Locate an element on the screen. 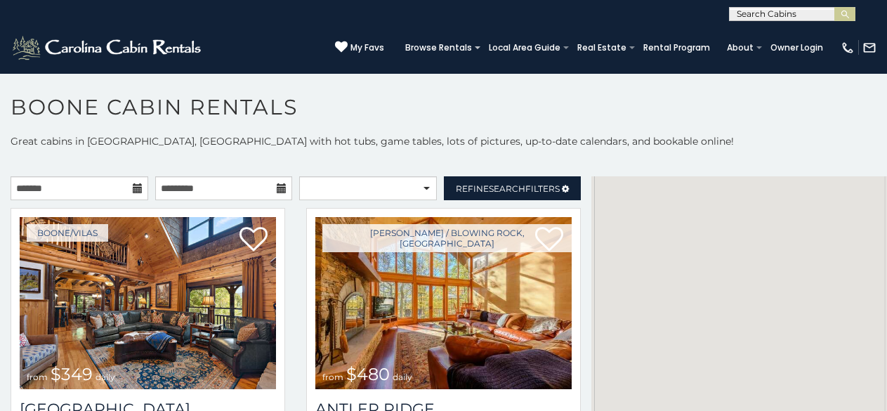  a: Diamond Creek Lodge from $349 daily is located at coordinates (147, 303).